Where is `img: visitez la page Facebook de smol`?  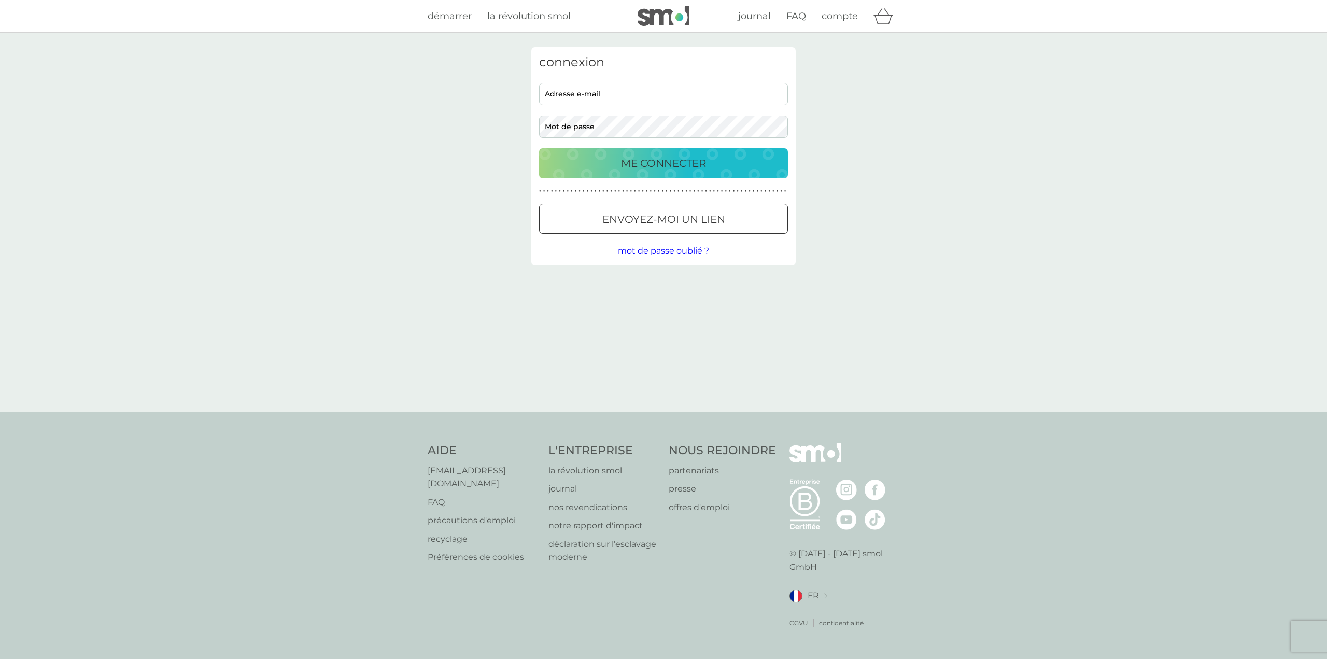
img: visitez la page Facebook de smol is located at coordinates (875, 490).